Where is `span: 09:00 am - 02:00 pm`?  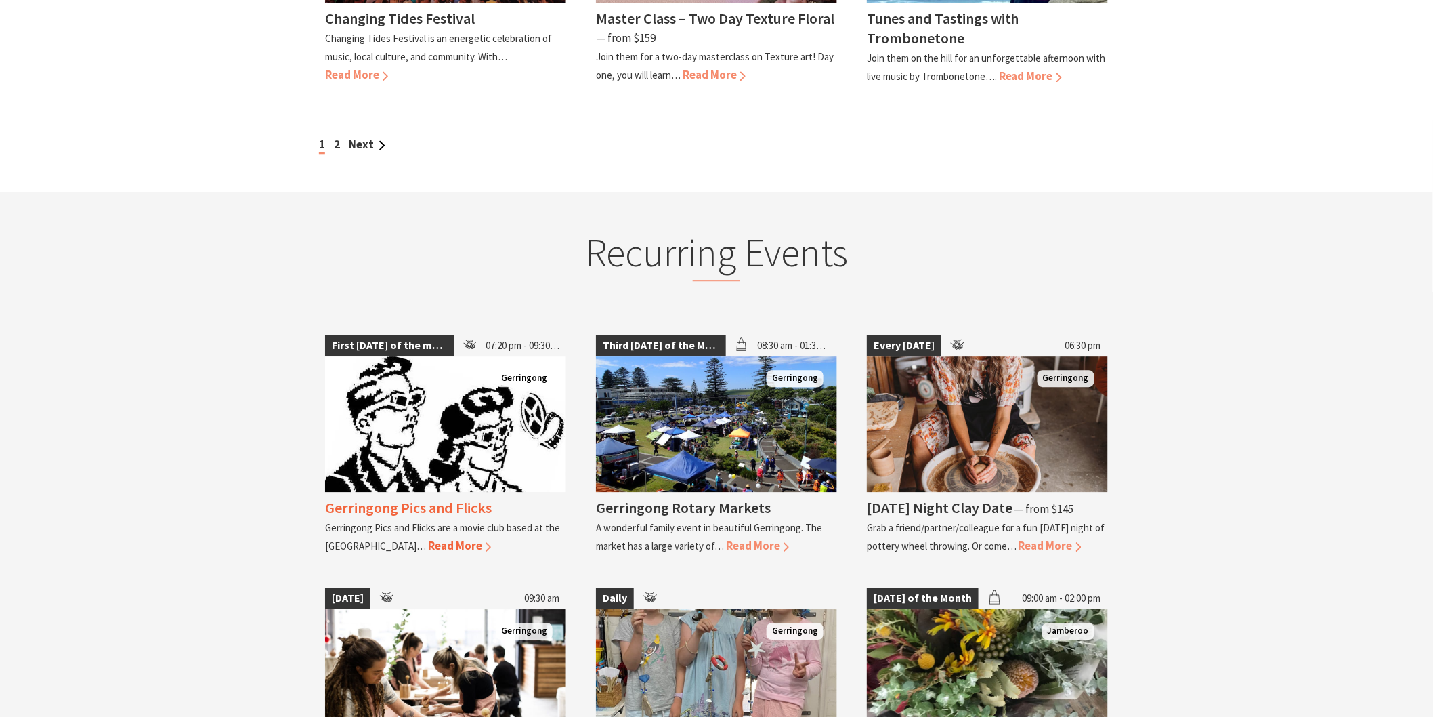 span: 09:00 am - 02:00 pm is located at coordinates (1062, 598).